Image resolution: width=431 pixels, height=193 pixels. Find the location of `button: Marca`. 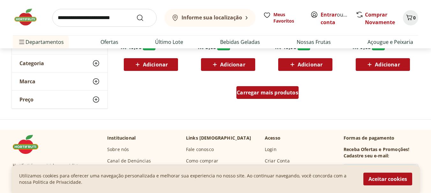

button: Marca is located at coordinates (60, 82).